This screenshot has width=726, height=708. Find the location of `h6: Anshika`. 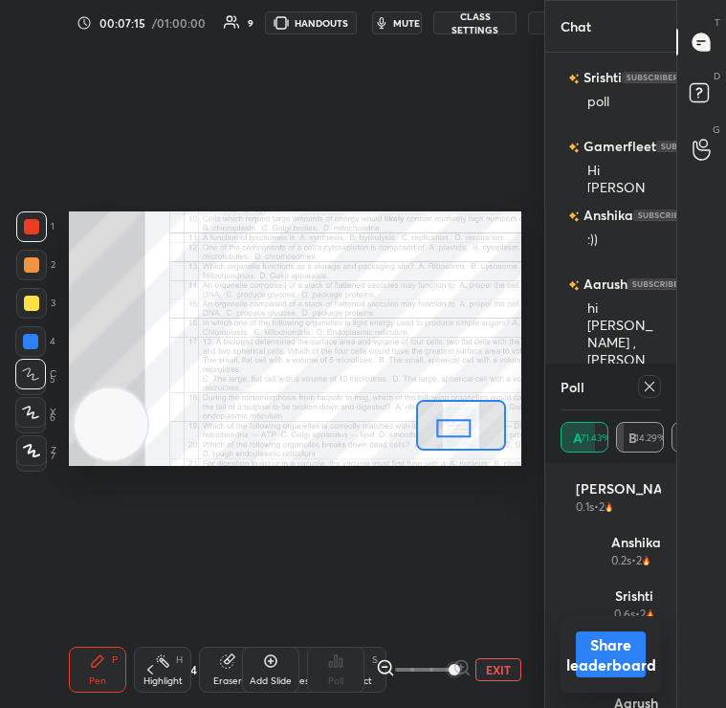

h6: Anshika is located at coordinates (606, 215).